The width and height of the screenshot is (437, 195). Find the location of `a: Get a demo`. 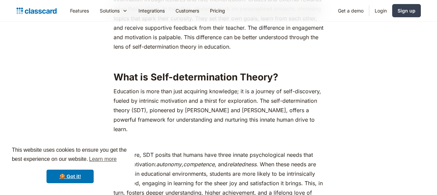

a: Get a demo is located at coordinates (351, 10).